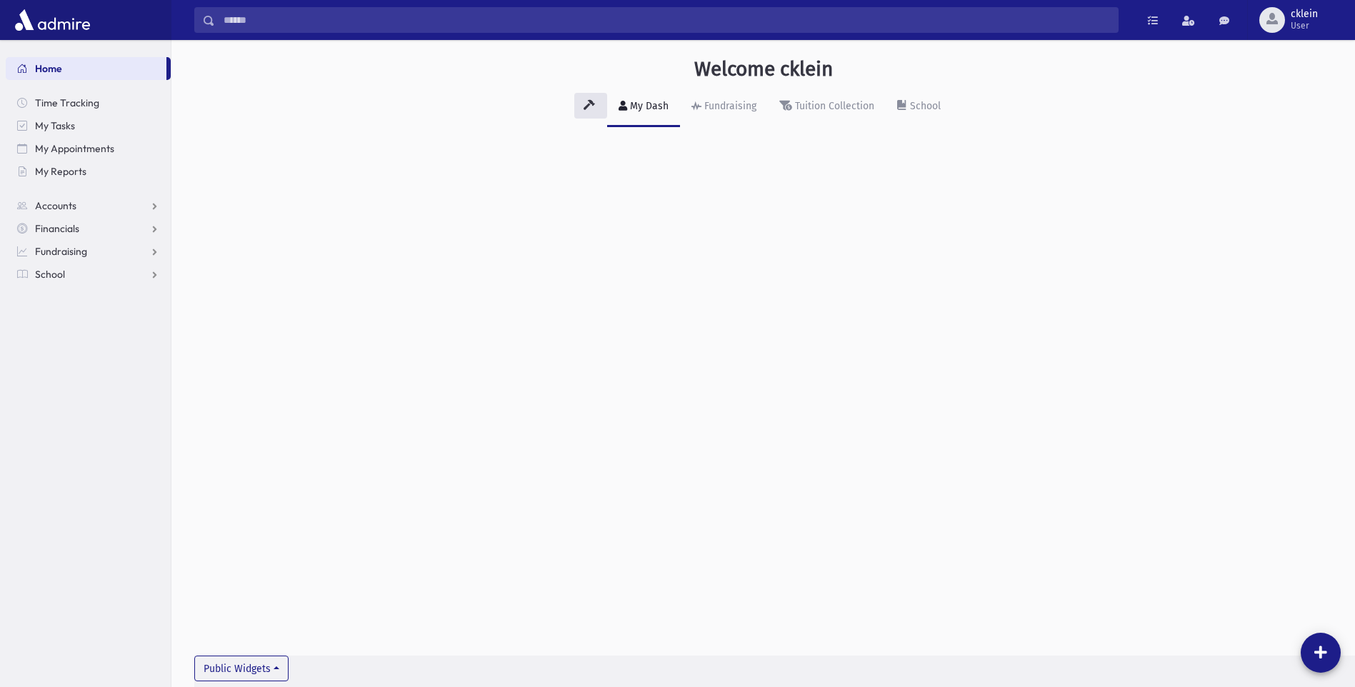 This screenshot has height=687, width=1355. Describe the element at coordinates (49, 69) in the screenshot. I see `span: Home` at that location.